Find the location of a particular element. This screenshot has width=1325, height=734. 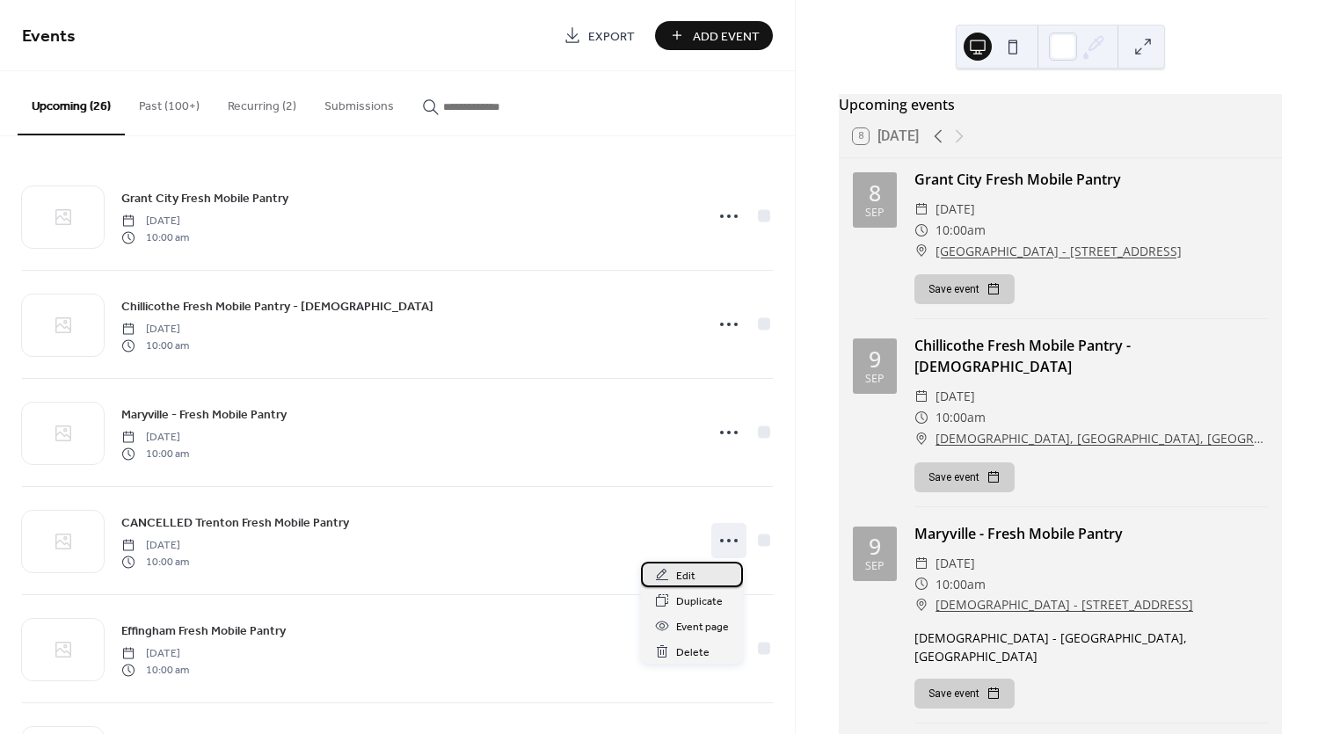

a: Grant City Fresh Mobile Pantry is located at coordinates (205, 198).